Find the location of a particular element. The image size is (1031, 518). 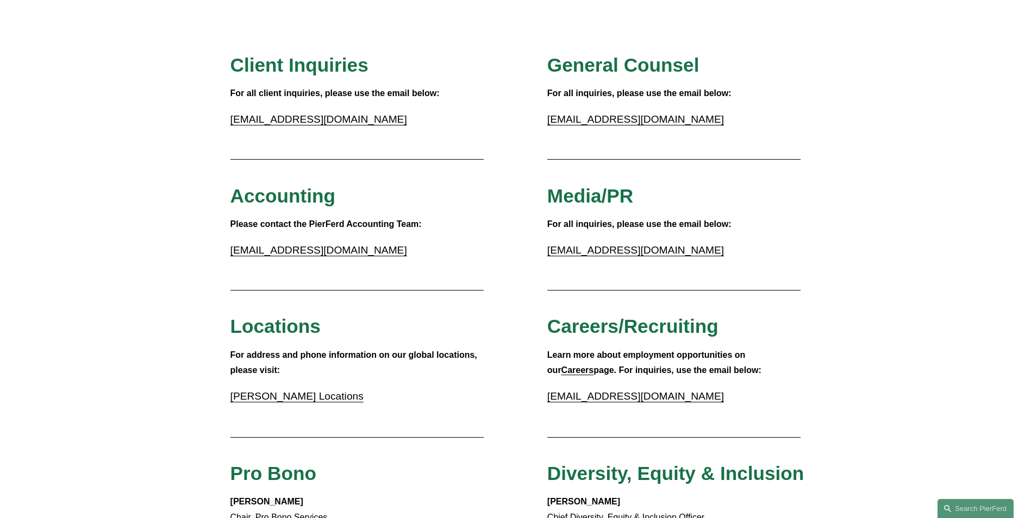

strong: For address and phone information on our global locations, please visit: is located at coordinates (355, 363).